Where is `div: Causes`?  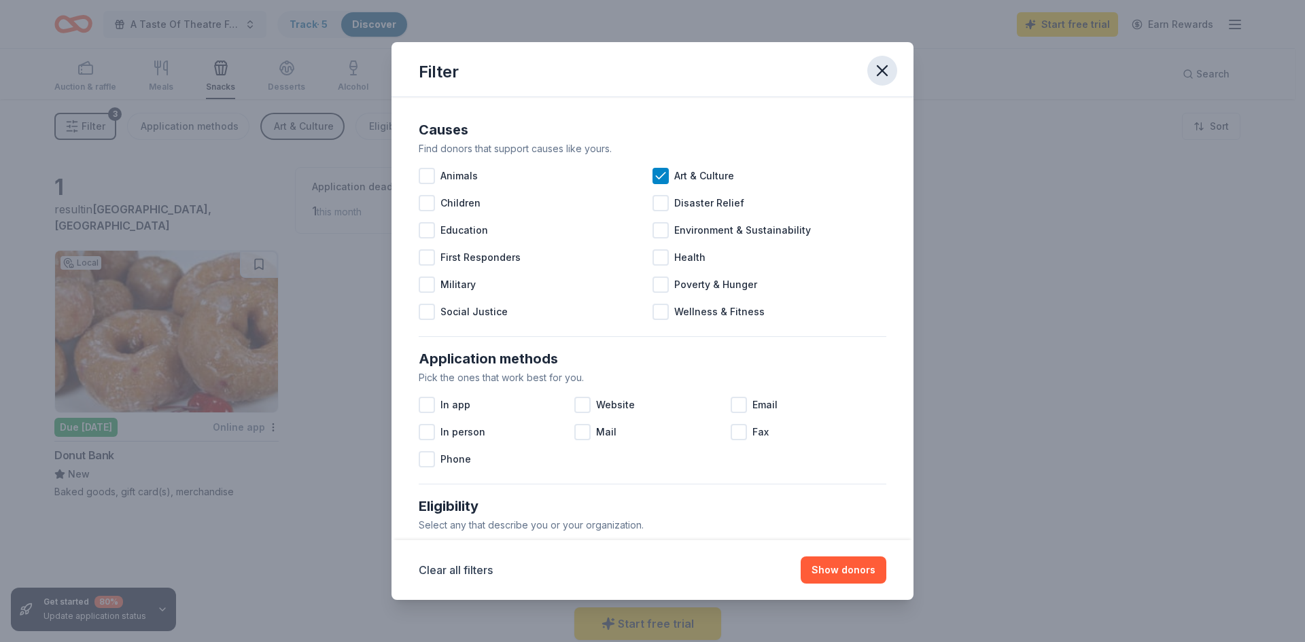 div: Causes is located at coordinates (653, 130).